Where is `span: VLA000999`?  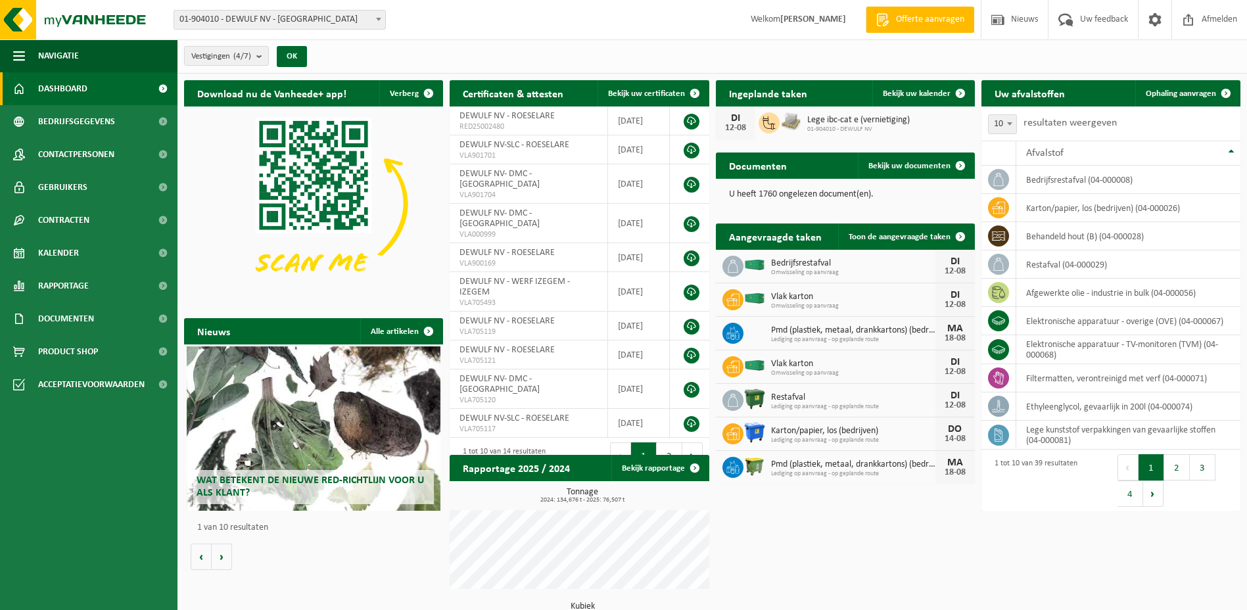
span: VLA000999 is located at coordinates (528, 235).